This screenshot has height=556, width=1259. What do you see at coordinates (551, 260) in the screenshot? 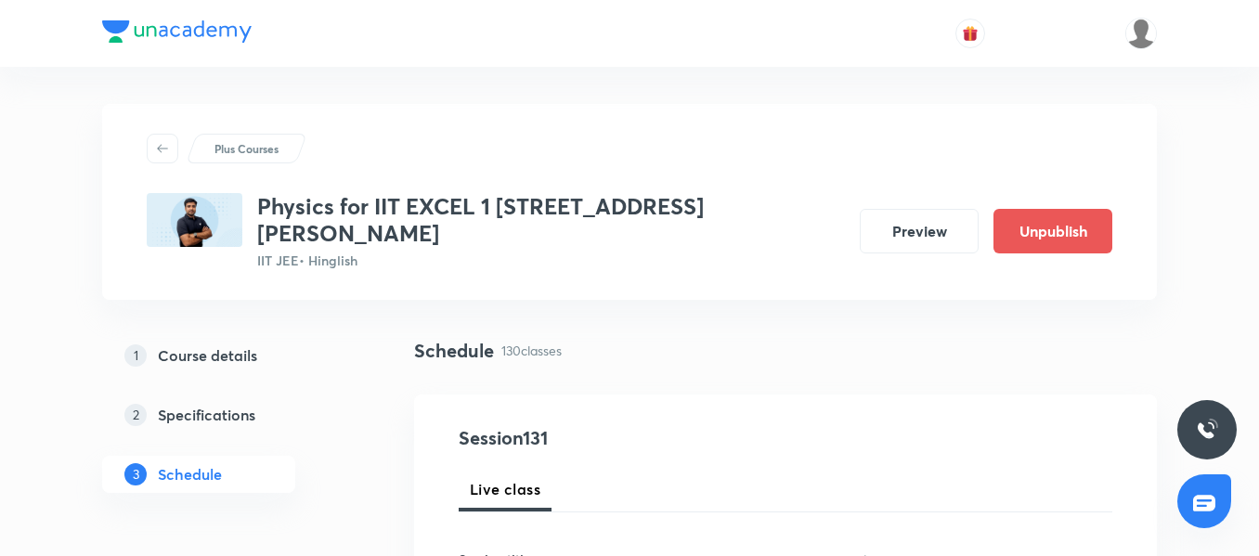
I see `p: IIT JEE • Hinglish` at bounding box center [551, 260].